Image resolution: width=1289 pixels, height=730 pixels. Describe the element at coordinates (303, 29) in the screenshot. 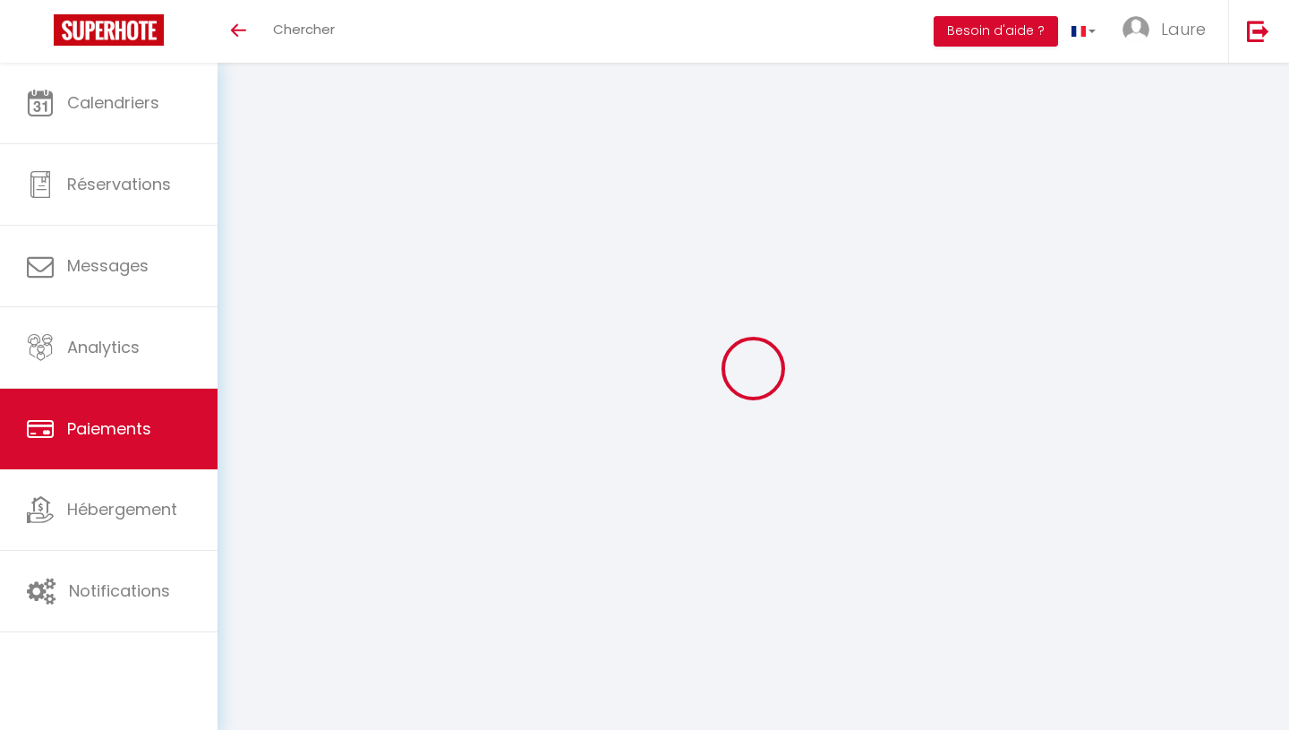

I see `span: Chercher` at that location.